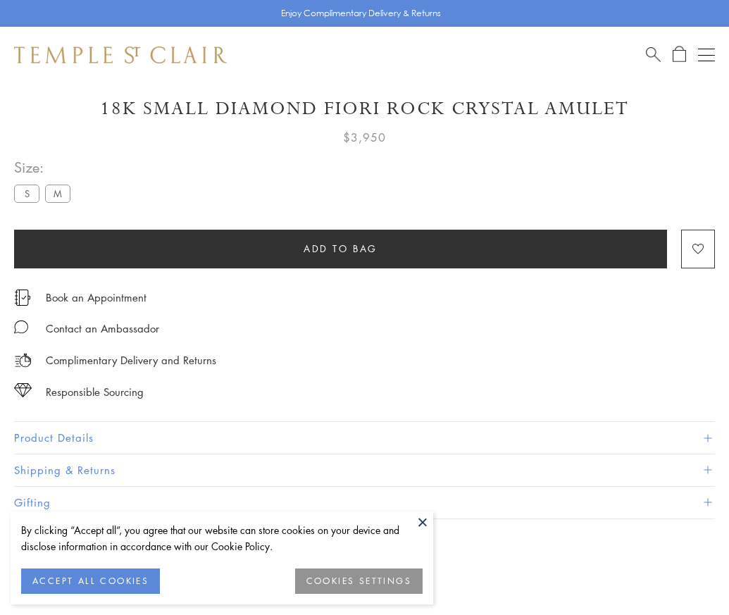  I want to click on label: S, so click(27, 193).